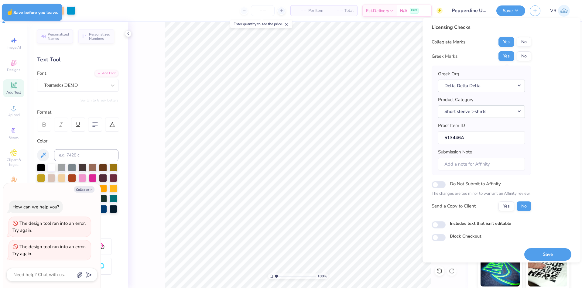 Image resolution: width=582 pixels, height=288 pixels. I want to click on div: Licensing Checks, so click(481, 27).